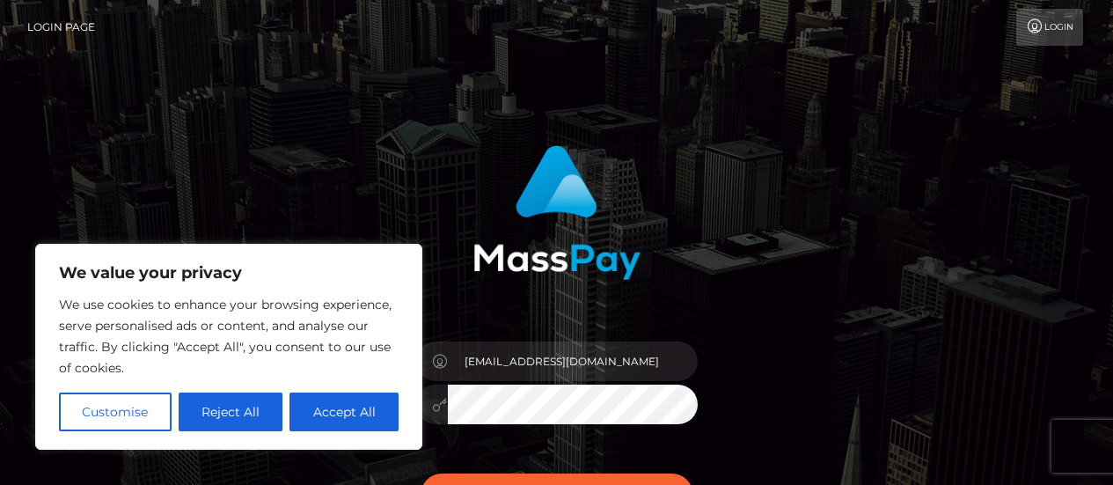  I want to click on button: Customise, so click(115, 412).